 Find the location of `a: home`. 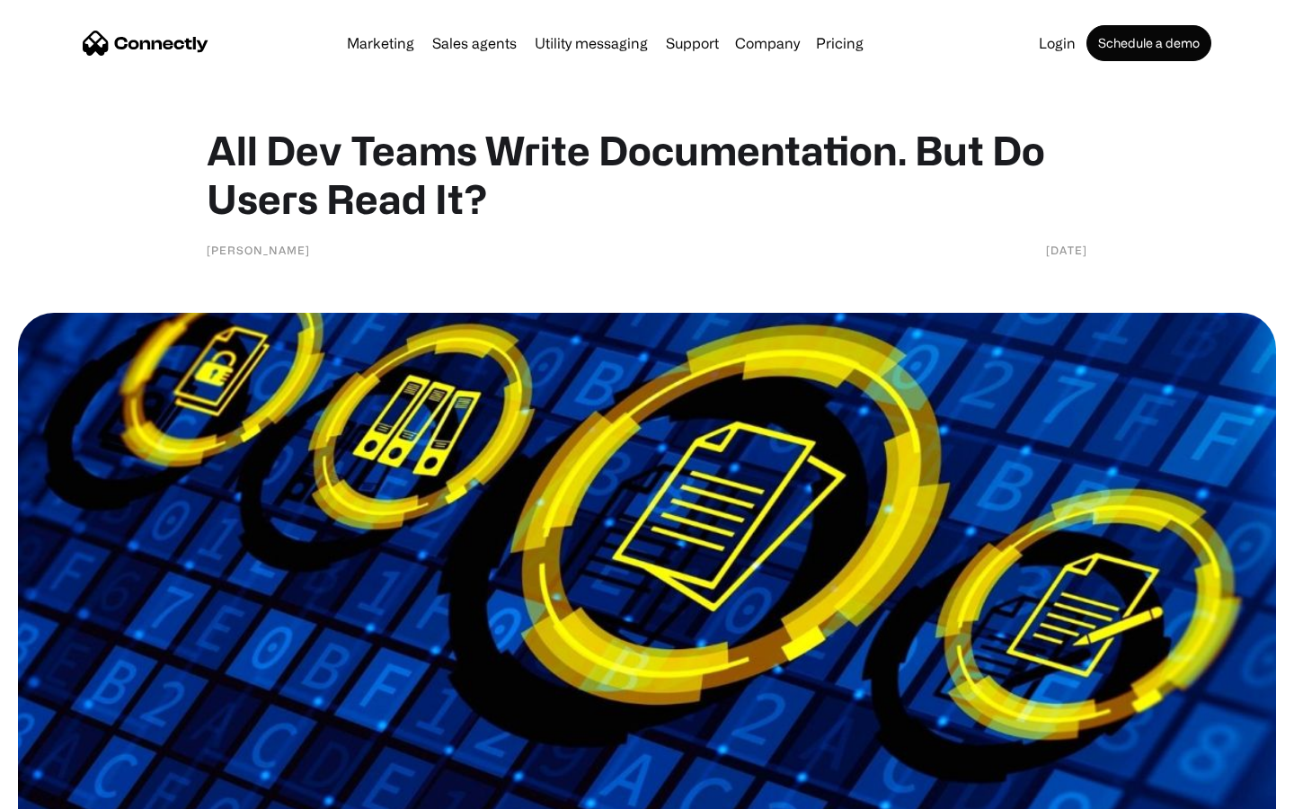

a: home is located at coordinates (146, 43).